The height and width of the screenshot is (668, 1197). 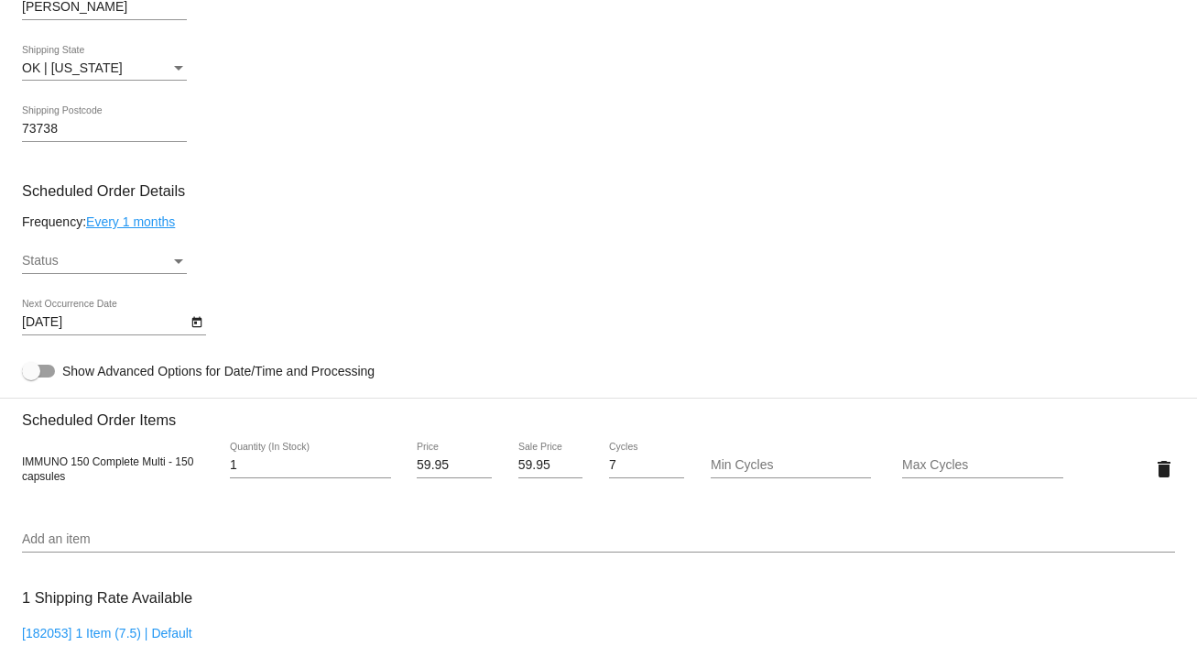 What do you see at coordinates (550, 465) in the screenshot?
I see `input: Sale Price` at bounding box center [550, 465].